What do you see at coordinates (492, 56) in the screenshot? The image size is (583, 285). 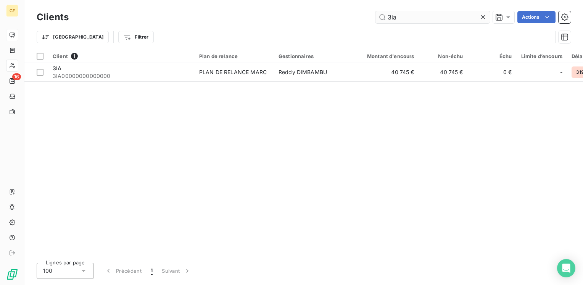 I see `div: Échu` at bounding box center [492, 56].